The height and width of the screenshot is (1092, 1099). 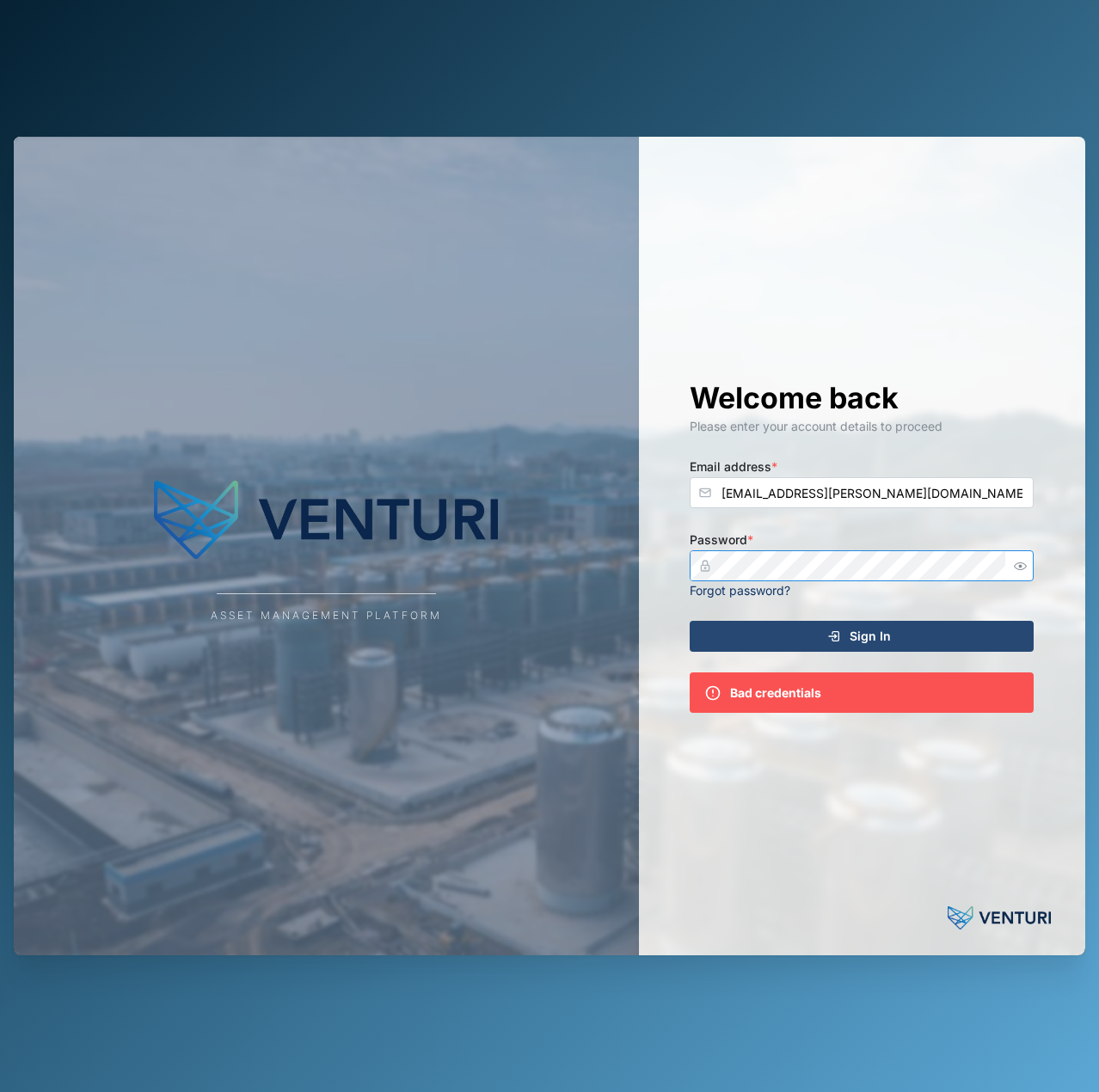 What do you see at coordinates (326, 519) in the screenshot?
I see `img: Company Logo` at bounding box center [326, 519].